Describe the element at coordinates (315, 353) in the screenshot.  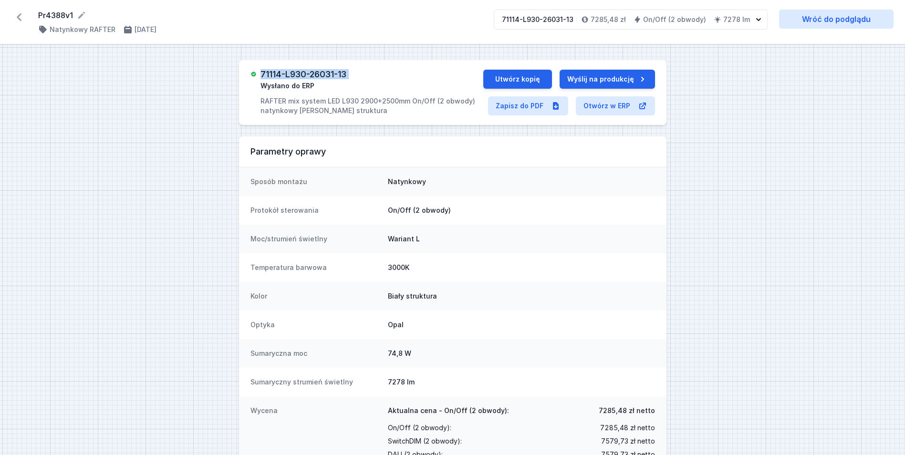
I see `dt: Sumaryczna moc` at that location.